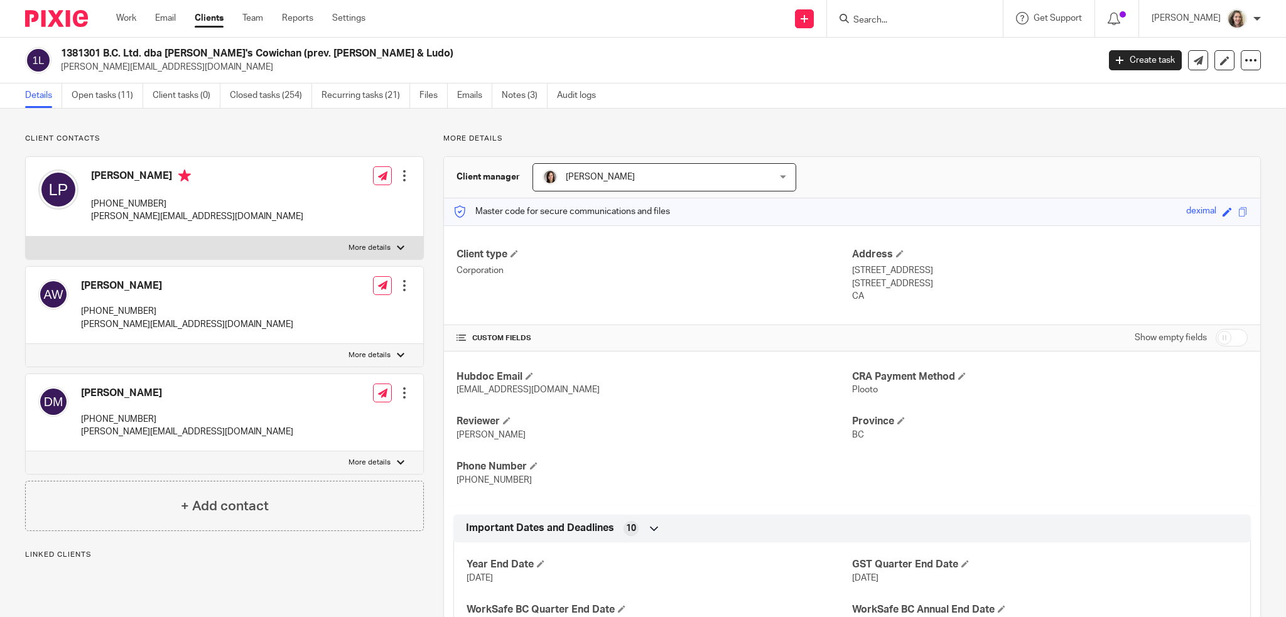  What do you see at coordinates (224, 555) in the screenshot?
I see `p: Linked clients` at bounding box center [224, 555].